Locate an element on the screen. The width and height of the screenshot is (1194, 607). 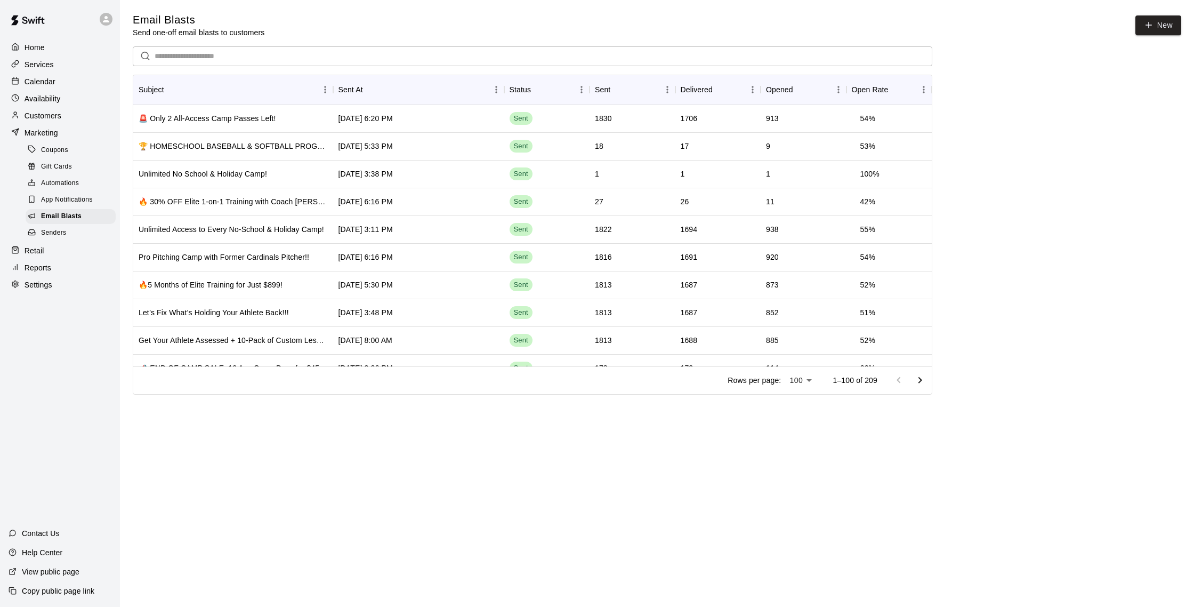
span: Automations is located at coordinates (60, 183).